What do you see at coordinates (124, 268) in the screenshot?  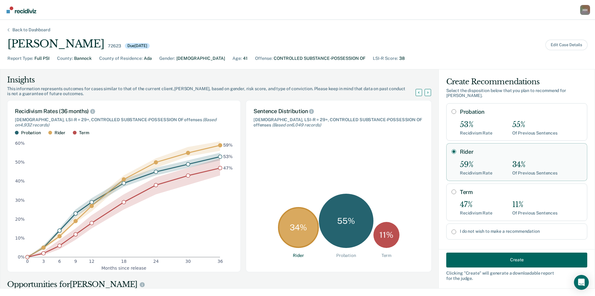 I see `text: Months since release` at bounding box center [124, 268].